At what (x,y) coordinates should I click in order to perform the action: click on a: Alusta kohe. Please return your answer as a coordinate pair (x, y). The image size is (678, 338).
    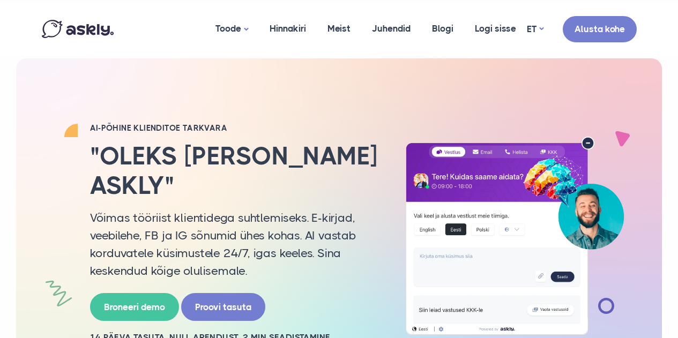
    Looking at the image, I should click on (600, 29).